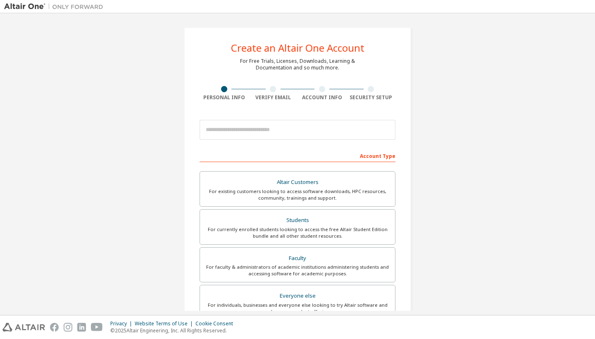  Describe the element at coordinates (224, 98) in the screenshot. I see `div: Personal Info` at that location.